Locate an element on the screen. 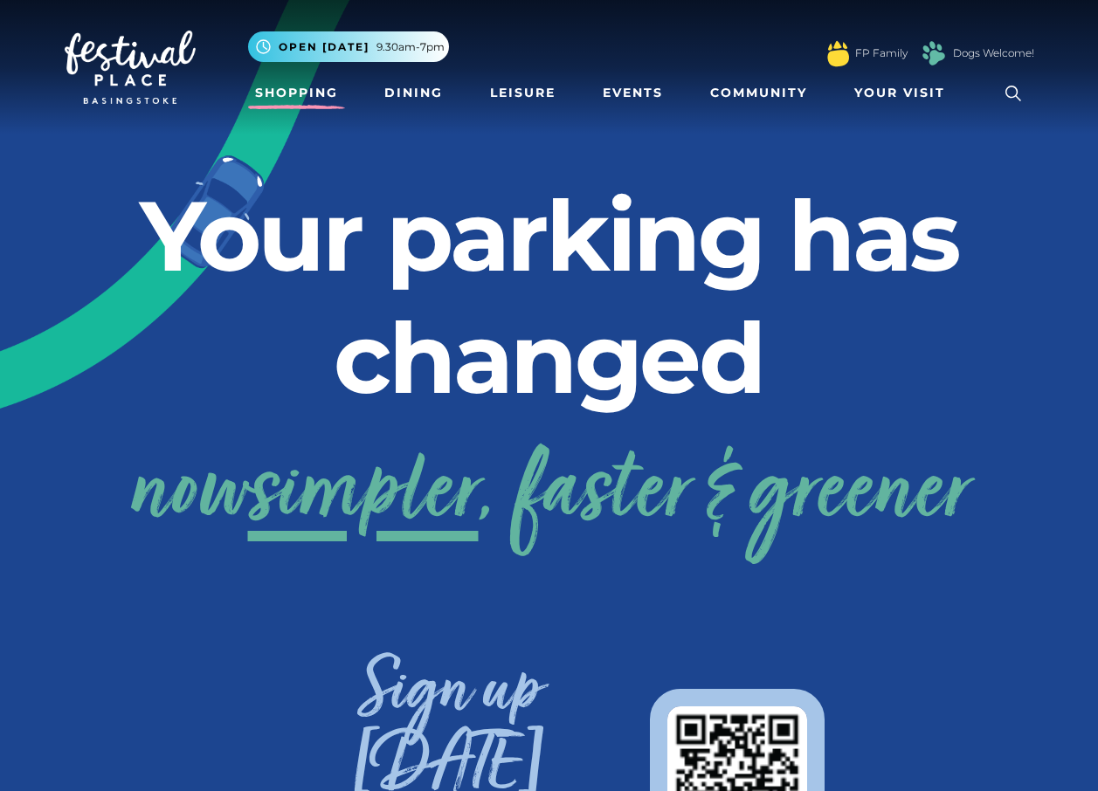  a: Dogs Welcome! is located at coordinates (993, 53).